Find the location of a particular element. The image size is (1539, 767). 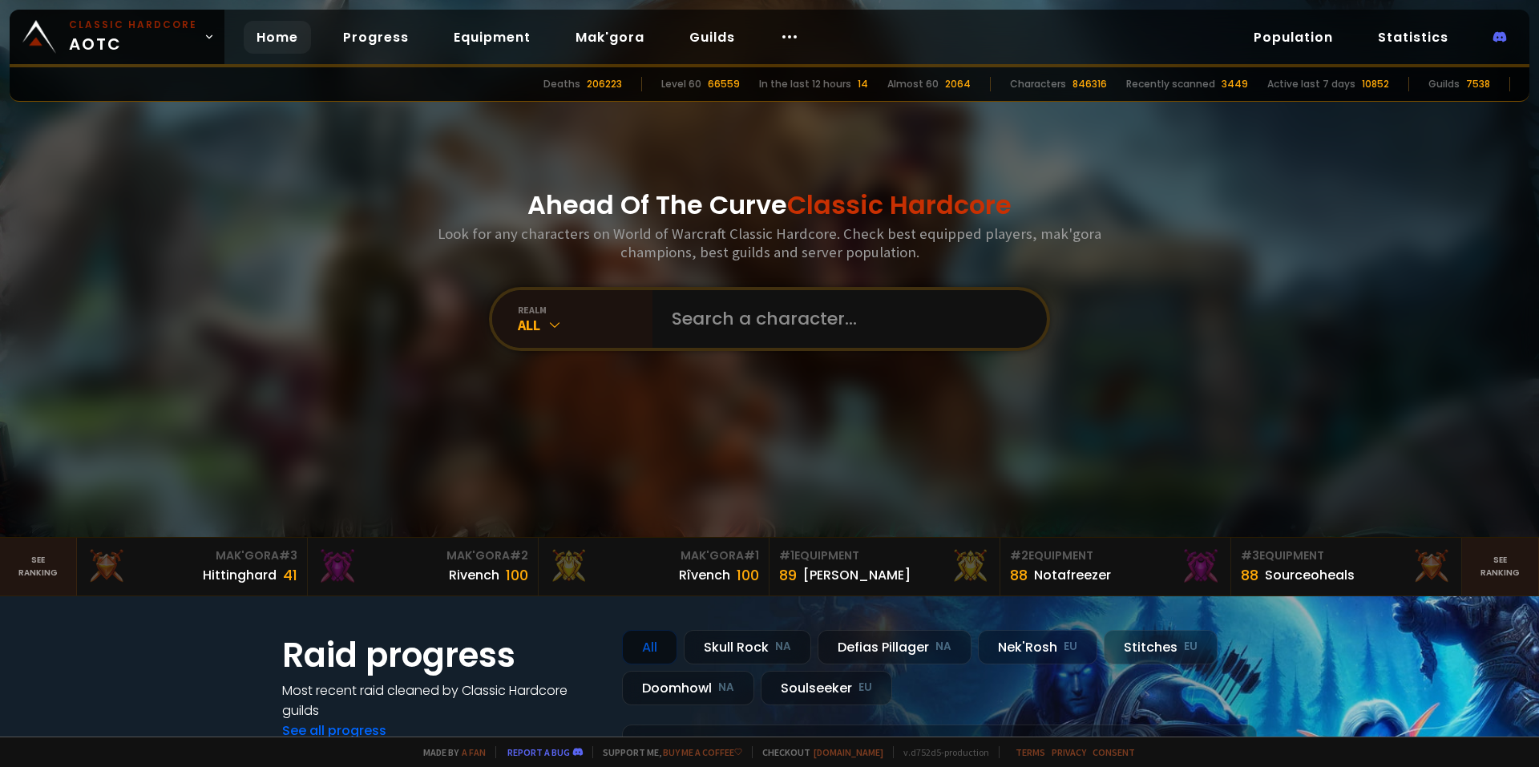

a: #2Equipment88Notafreezer is located at coordinates (1116, 567).